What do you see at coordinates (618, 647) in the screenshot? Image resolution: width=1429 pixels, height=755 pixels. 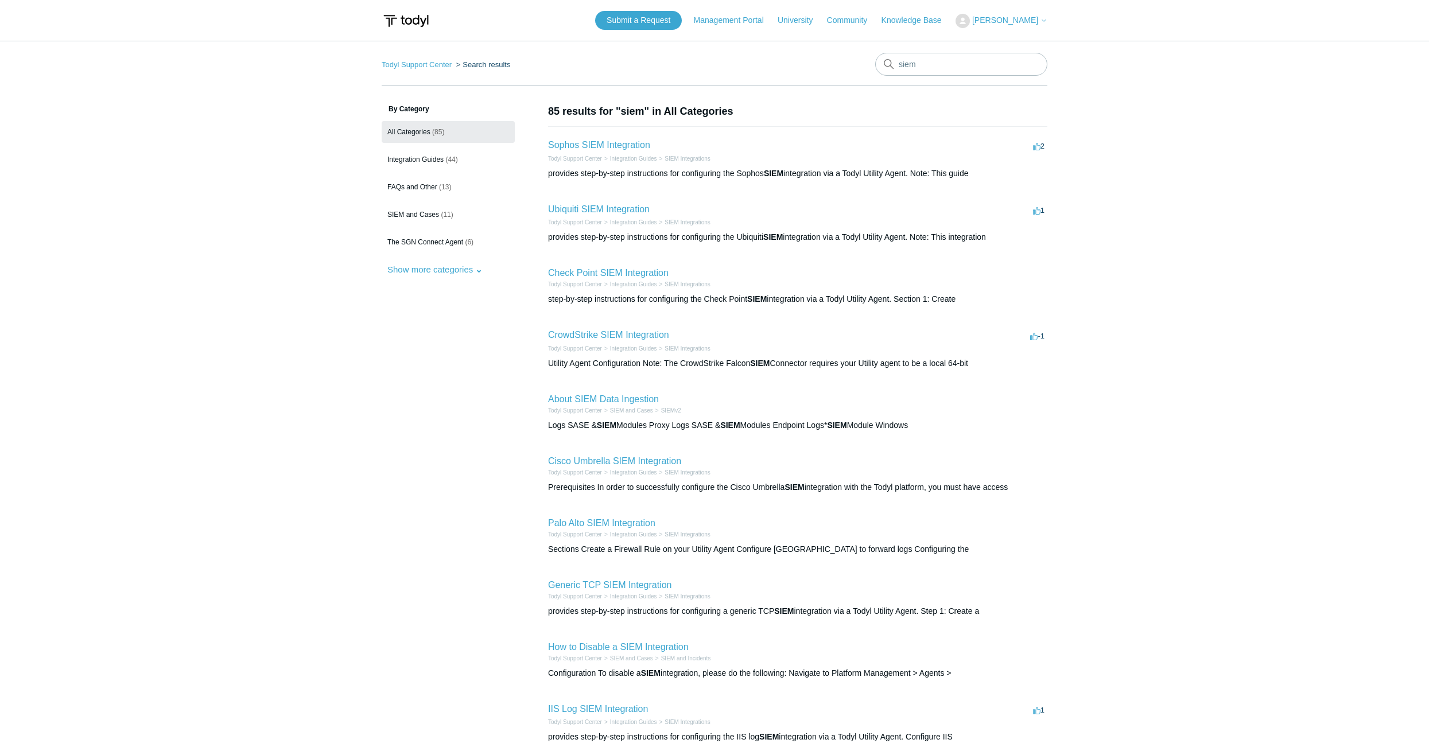 I see `a: How to Disable a SIEM Integration` at bounding box center [618, 647].